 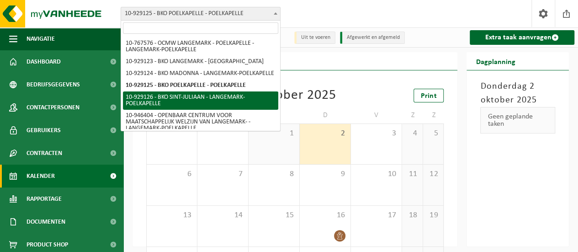 I want to click on span: Contactpersonen, so click(x=53, y=107).